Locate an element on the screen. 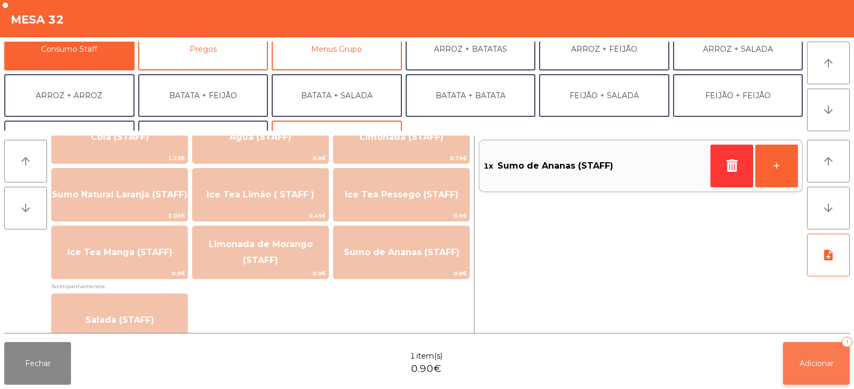  button: BATATA + SALADA is located at coordinates (337, 96).